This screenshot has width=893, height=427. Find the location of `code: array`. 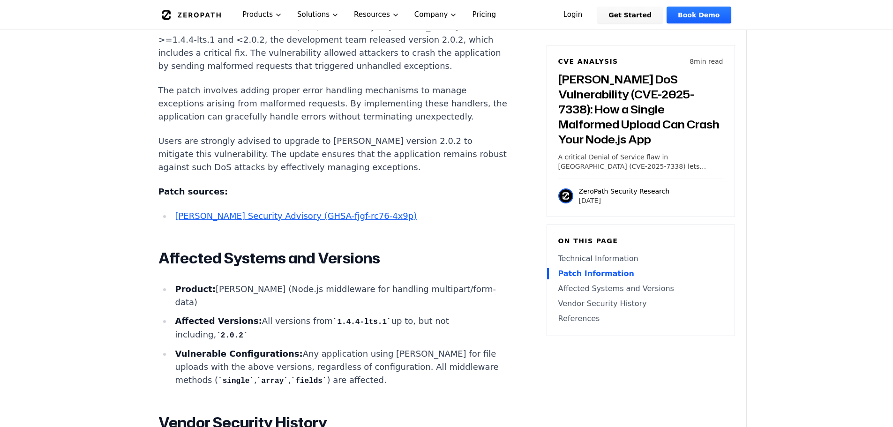

code: array is located at coordinates (272, 381).